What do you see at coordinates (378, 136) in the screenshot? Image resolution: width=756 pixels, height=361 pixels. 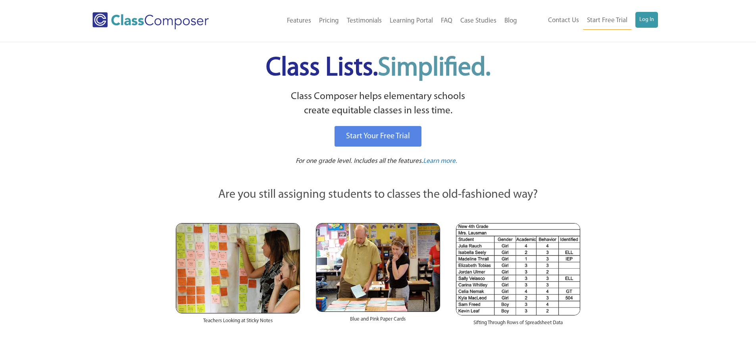 I see `span: Start Your Free Trial` at bounding box center [378, 136].